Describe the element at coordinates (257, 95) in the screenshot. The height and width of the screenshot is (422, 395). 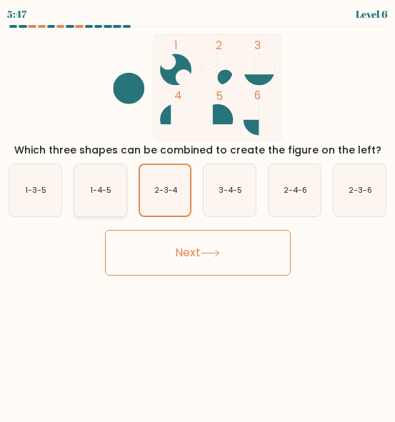
I see `tspan: 6` at that location.